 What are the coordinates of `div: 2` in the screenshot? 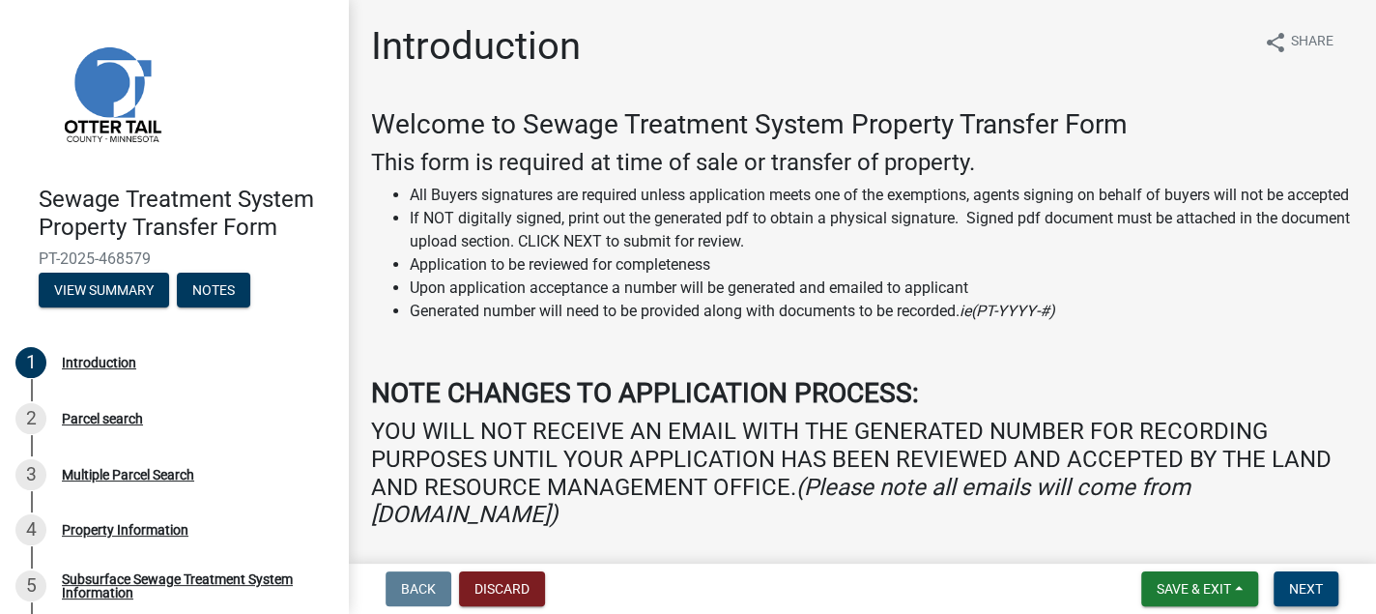 It's located at (31, 418).